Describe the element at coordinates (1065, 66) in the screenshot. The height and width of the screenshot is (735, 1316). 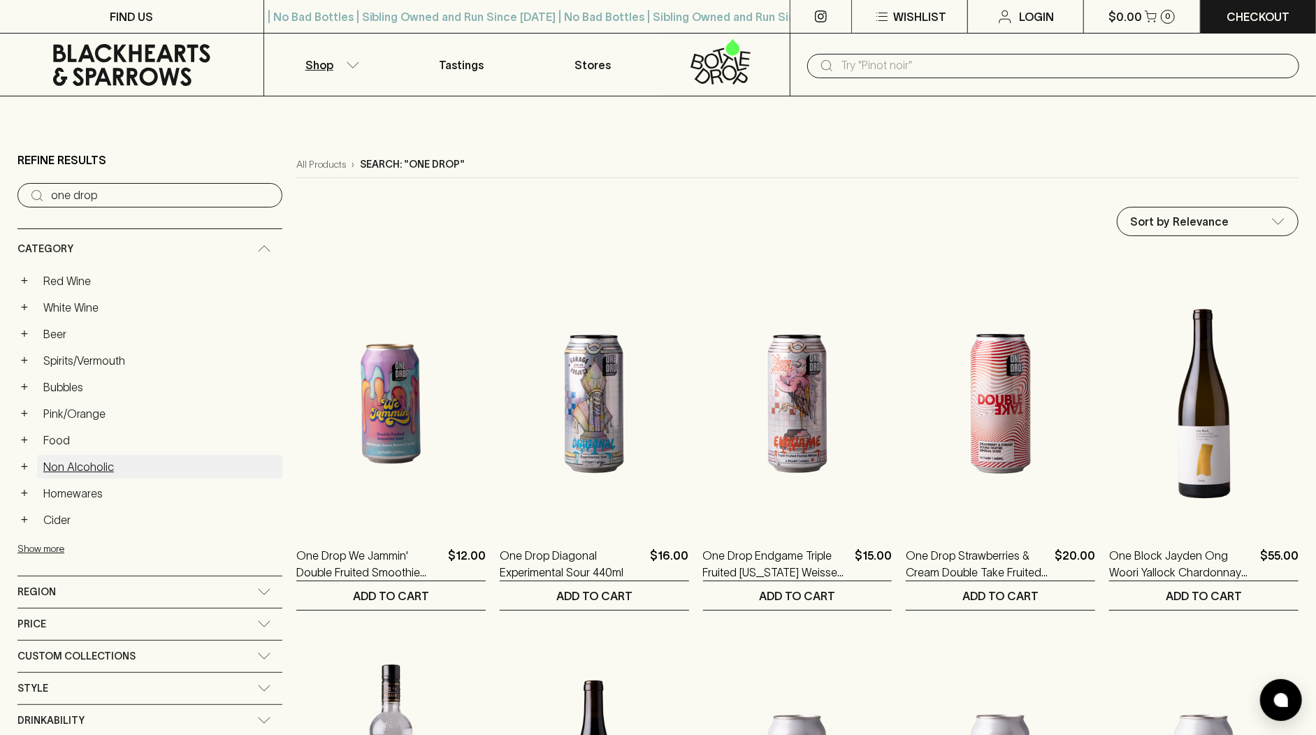
I see `input: Try "Pinot noir"` at that location.